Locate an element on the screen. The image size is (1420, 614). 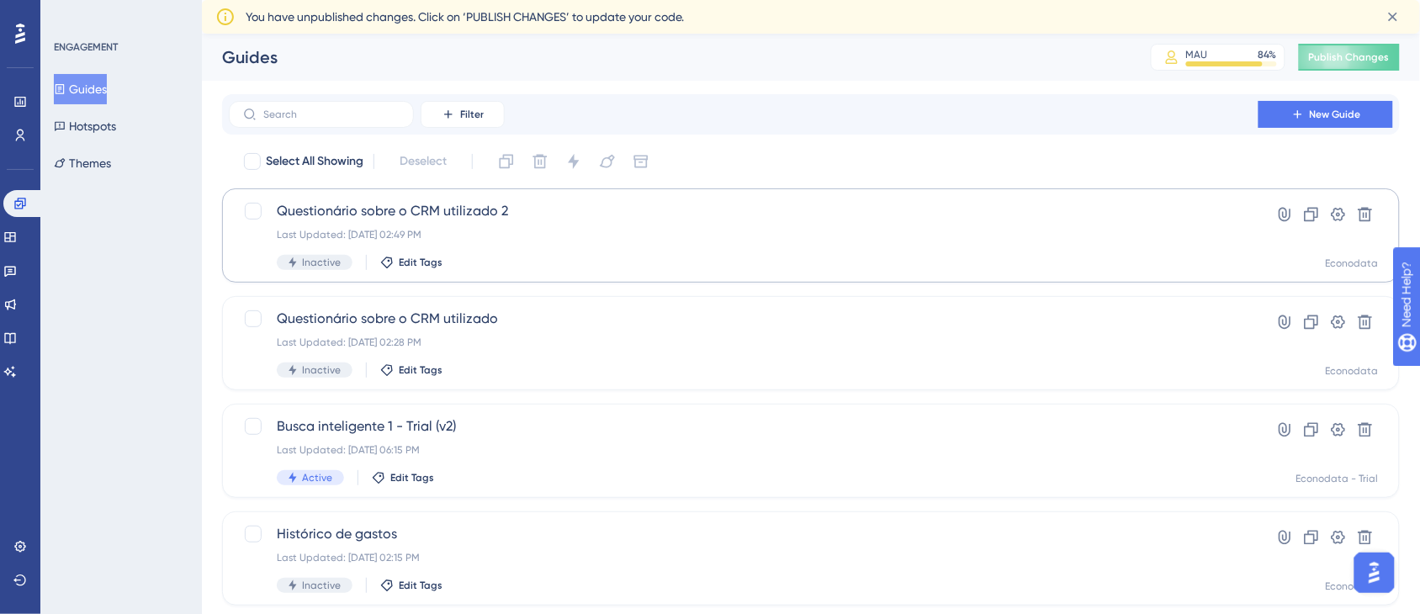
img: launcher-image-alternative-text is located at coordinates (25, 25).